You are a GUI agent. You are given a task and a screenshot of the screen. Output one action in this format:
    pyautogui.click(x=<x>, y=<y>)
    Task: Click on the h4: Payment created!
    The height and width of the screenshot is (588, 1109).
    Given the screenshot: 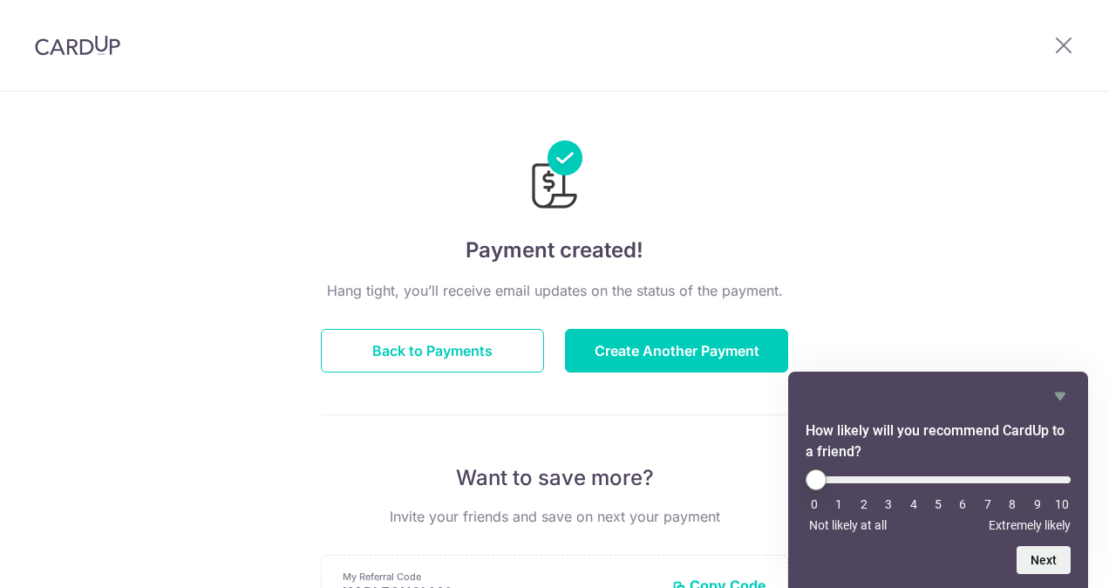 What is the action you would take?
    pyautogui.click(x=555, y=250)
    